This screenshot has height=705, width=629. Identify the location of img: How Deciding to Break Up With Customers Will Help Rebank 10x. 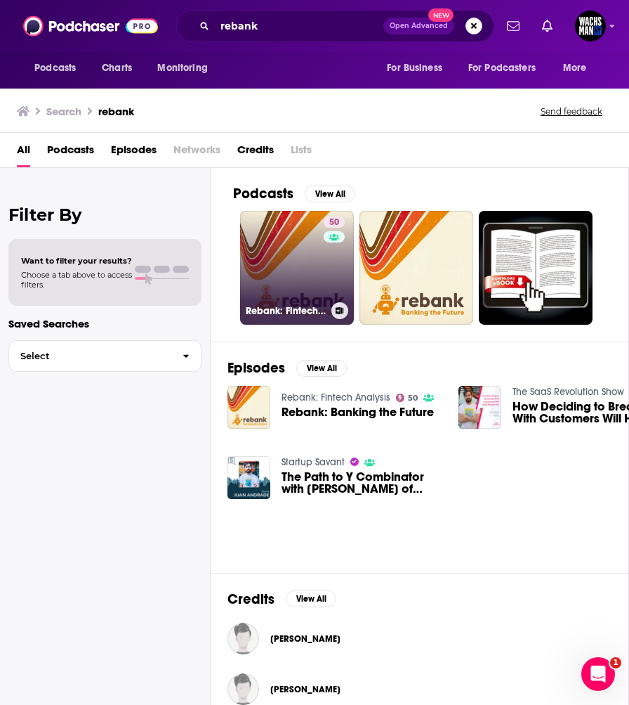
(480, 407).